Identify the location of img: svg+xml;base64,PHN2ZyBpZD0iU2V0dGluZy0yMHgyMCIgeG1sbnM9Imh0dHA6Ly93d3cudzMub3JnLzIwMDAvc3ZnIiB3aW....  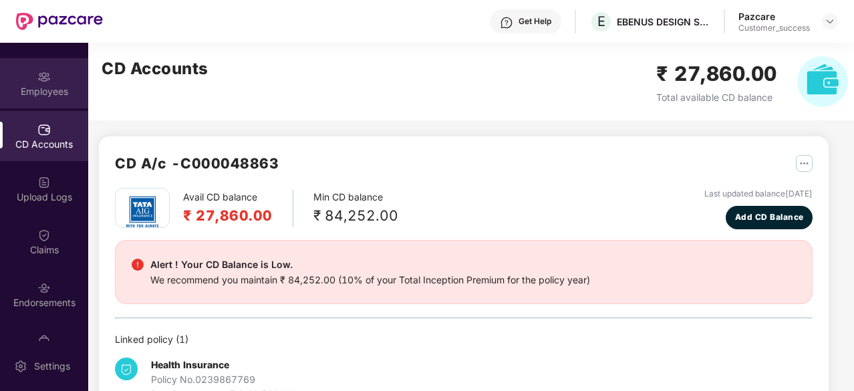
(21, 366).